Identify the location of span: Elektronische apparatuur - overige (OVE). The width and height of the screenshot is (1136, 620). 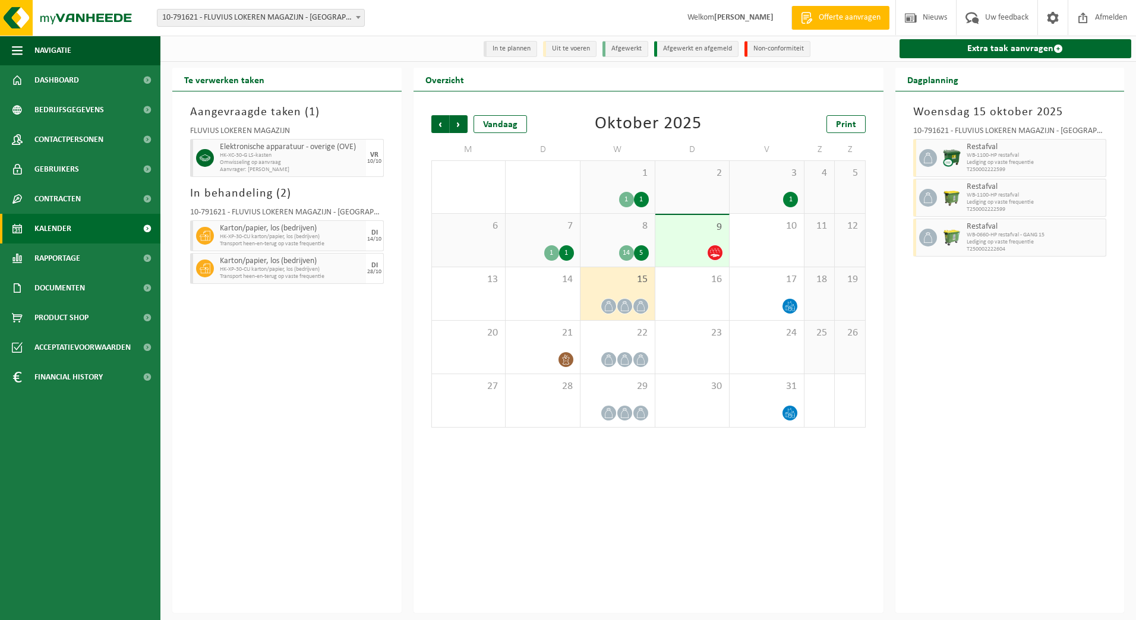
(291, 147).